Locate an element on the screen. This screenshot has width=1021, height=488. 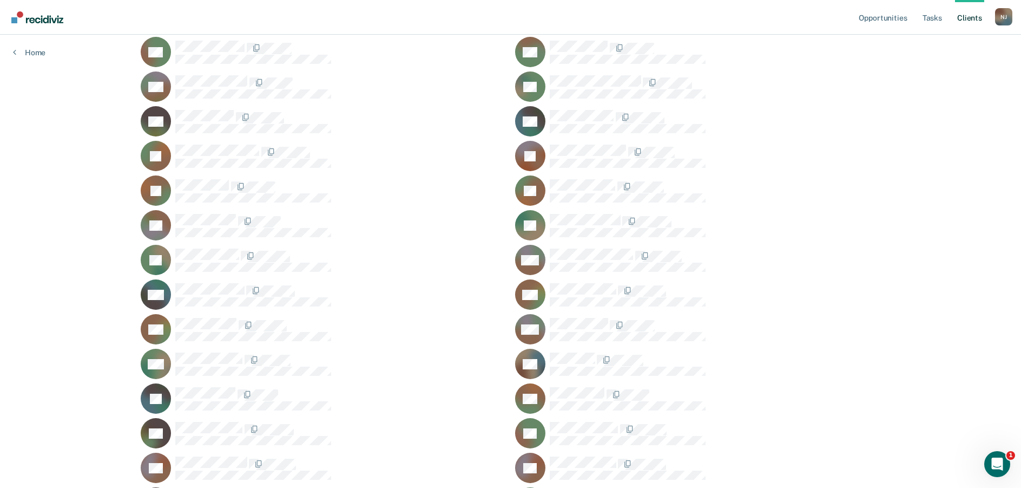
span: 1 is located at coordinates (1011, 455).